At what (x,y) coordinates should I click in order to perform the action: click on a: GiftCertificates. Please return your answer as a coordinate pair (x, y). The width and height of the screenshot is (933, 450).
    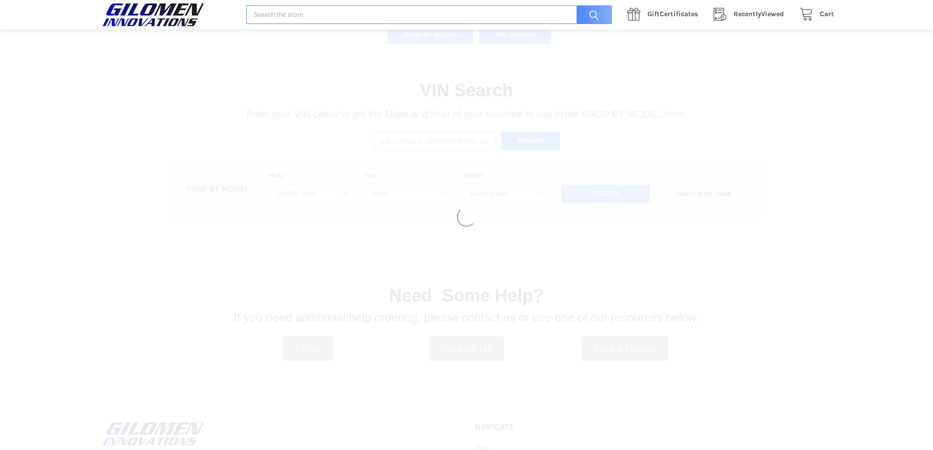
    Looking at the image, I should click on (665, 14).